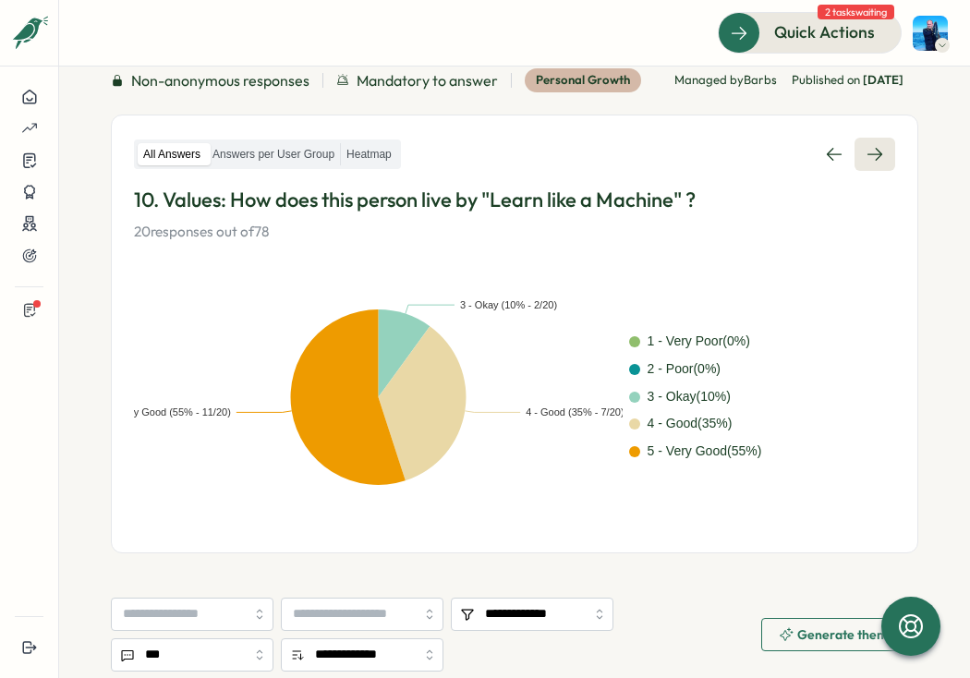  Describe the element at coordinates (274, 154) in the screenshot. I see `label: Answers per User Group` at that location.